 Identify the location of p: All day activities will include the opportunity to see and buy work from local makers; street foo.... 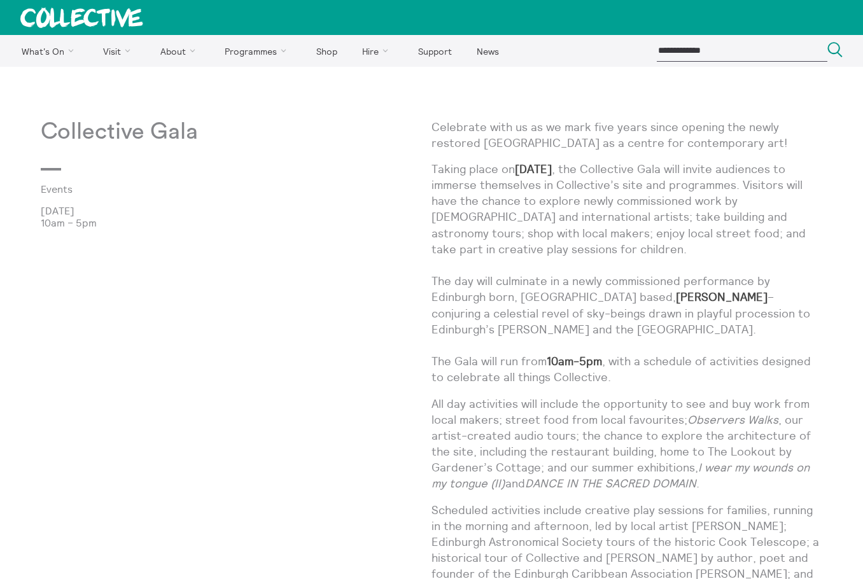
(627, 444).